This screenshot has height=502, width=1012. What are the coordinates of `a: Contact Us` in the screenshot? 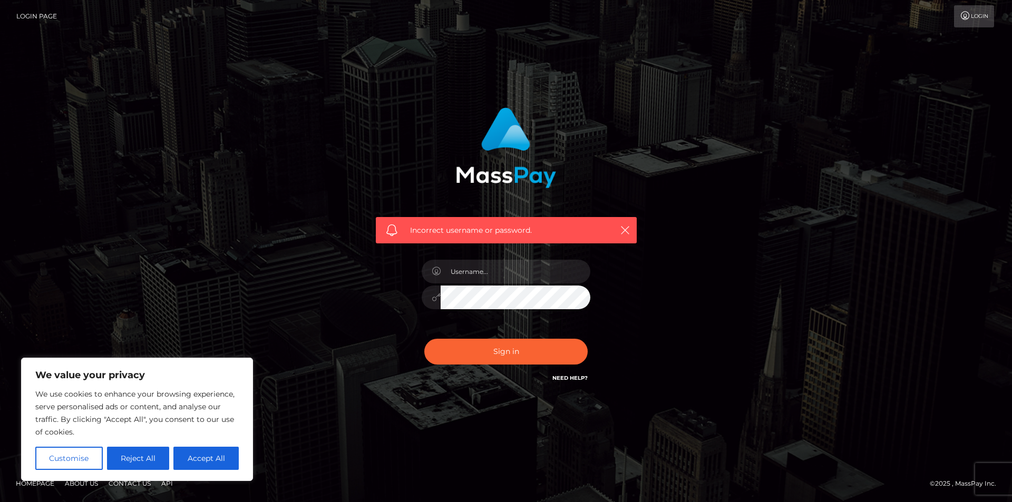 It's located at (130, 483).